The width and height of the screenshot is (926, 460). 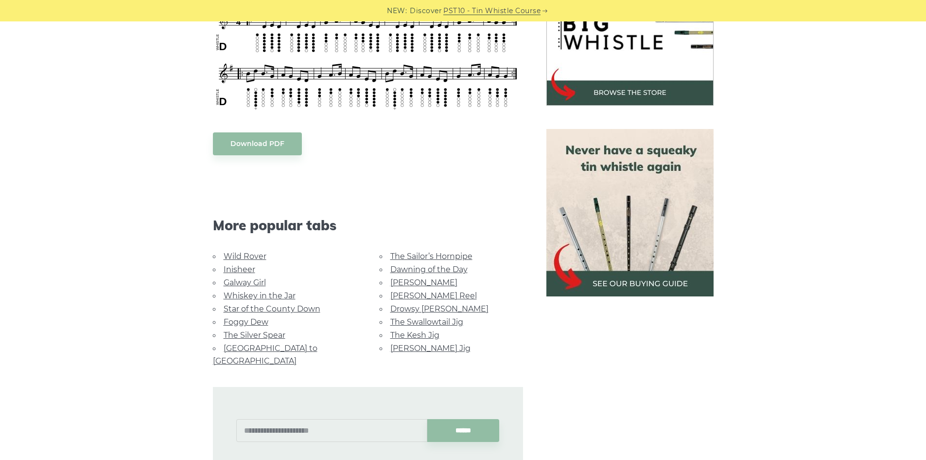 What do you see at coordinates (254, 335) in the screenshot?
I see `a: The Silver Spear` at bounding box center [254, 335].